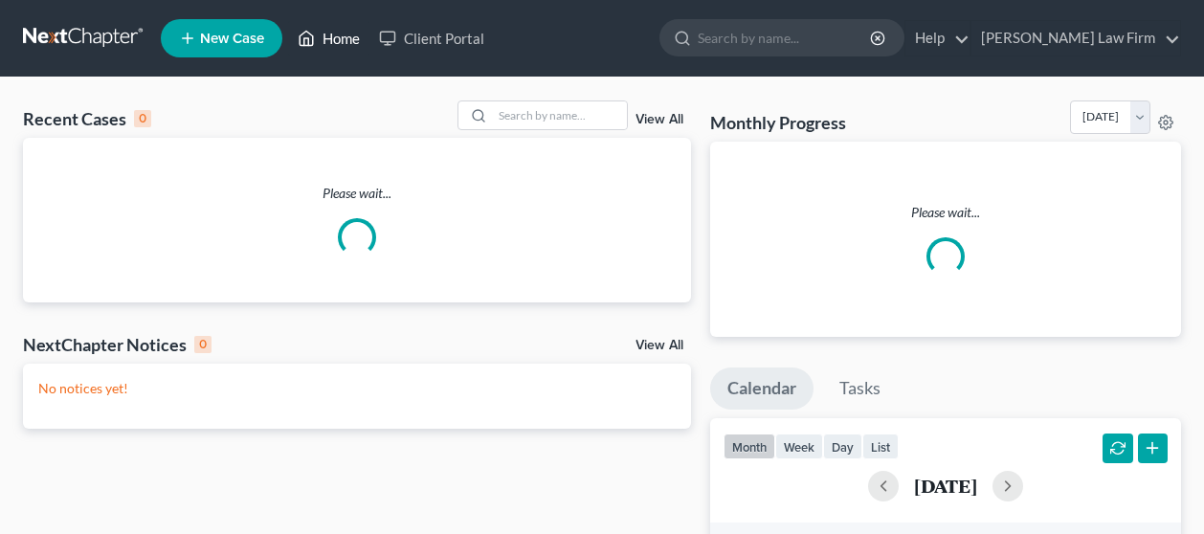 Image resolution: width=1204 pixels, height=534 pixels. What do you see at coordinates (328, 38) in the screenshot?
I see `a: Home` at bounding box center [328, 38].